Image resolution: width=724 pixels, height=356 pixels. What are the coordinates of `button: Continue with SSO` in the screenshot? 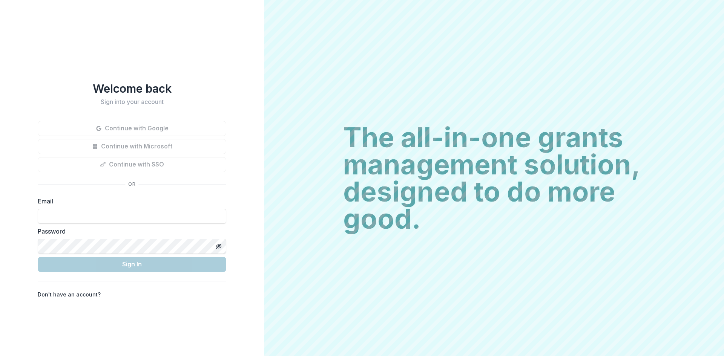 It's located at (132, 165).